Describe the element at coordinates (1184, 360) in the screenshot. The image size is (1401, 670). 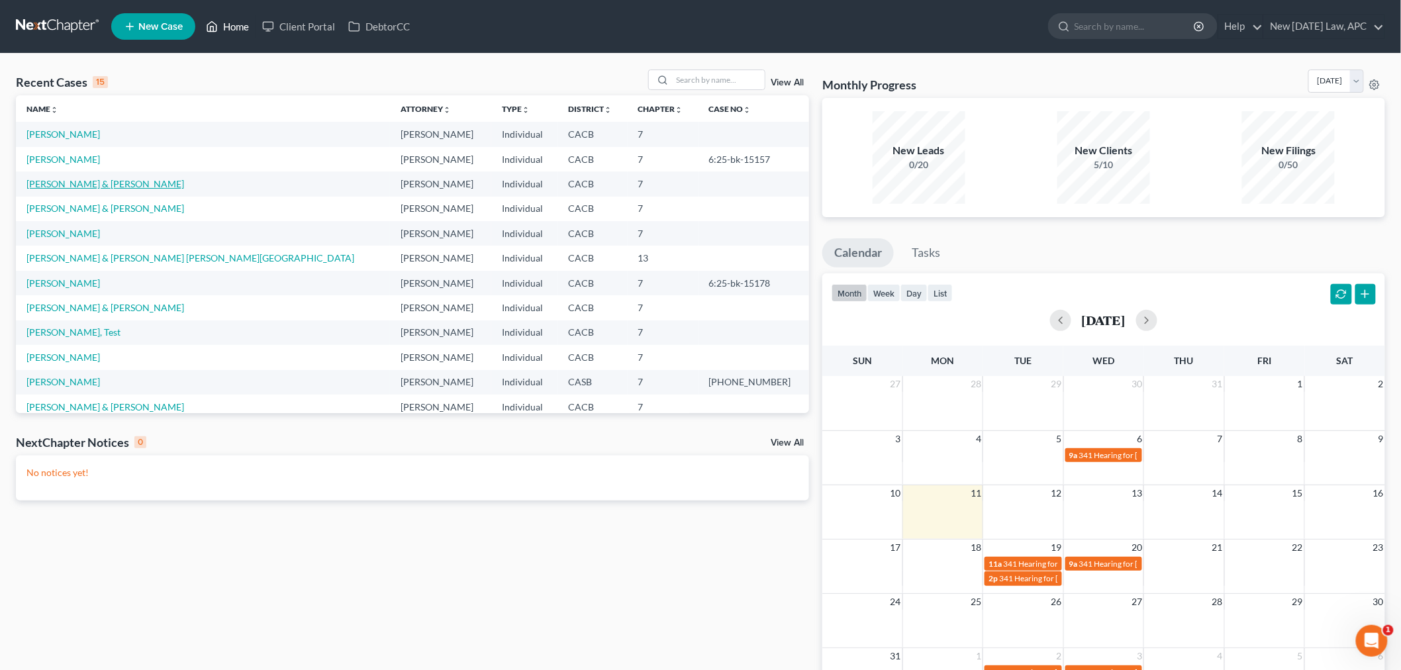
I see `span: Thu` at that location.